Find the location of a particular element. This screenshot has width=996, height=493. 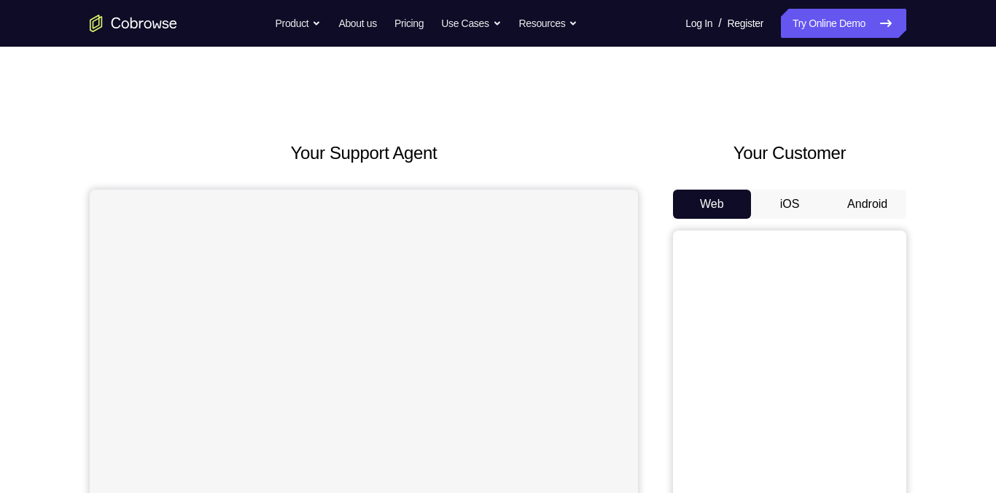

button: Product is located at coordinates (298, 23).